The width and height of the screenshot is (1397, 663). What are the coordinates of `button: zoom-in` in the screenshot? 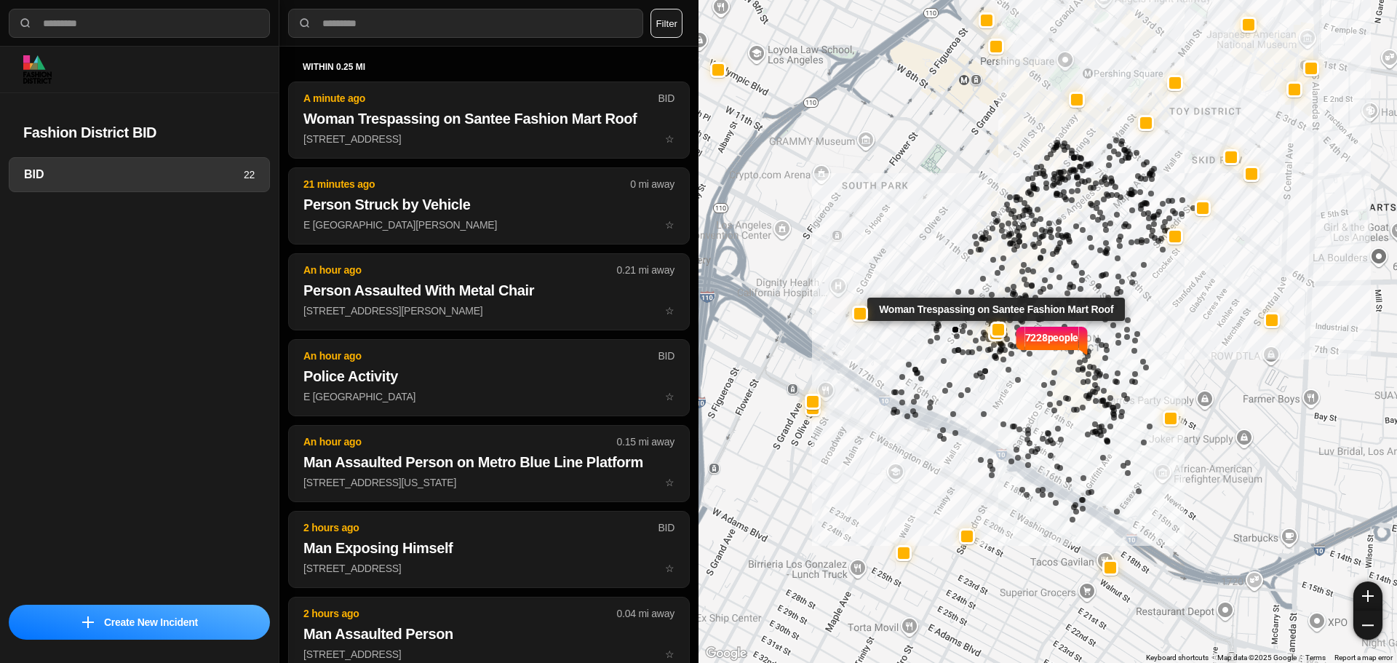 It's located at (1368, 596).